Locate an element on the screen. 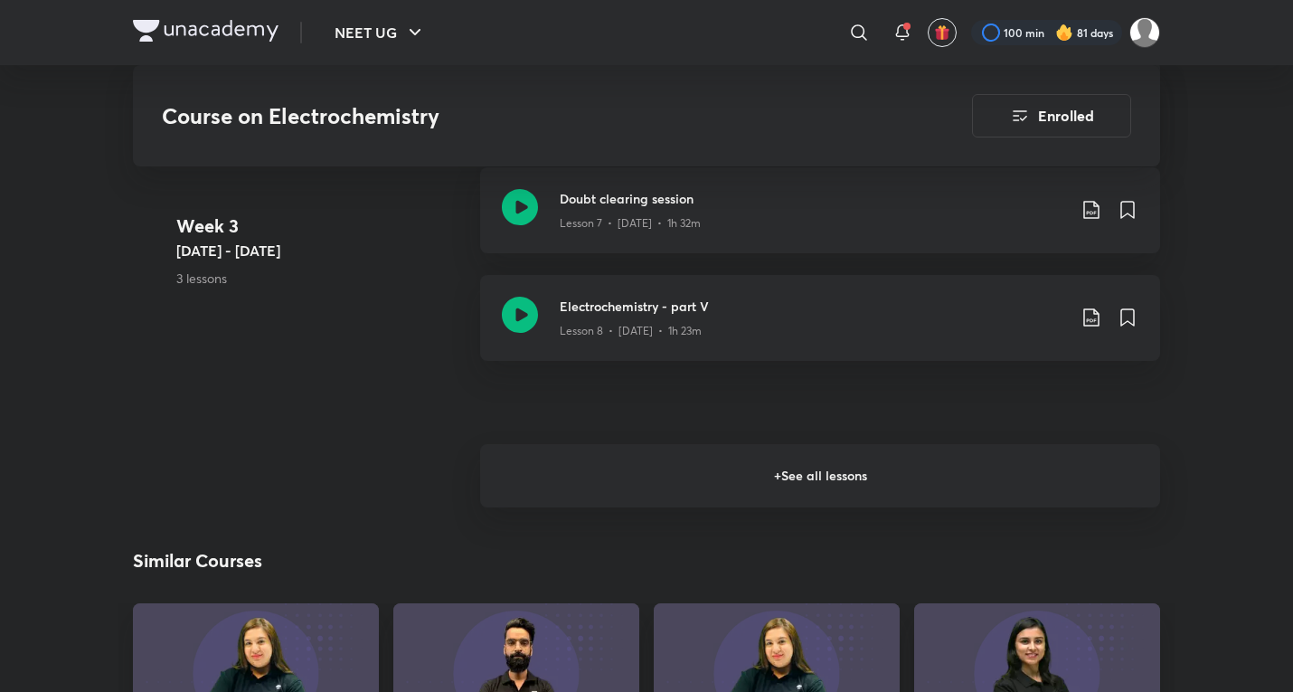  h3: Electrochemistry - part V is located at coordinates (813, 306).